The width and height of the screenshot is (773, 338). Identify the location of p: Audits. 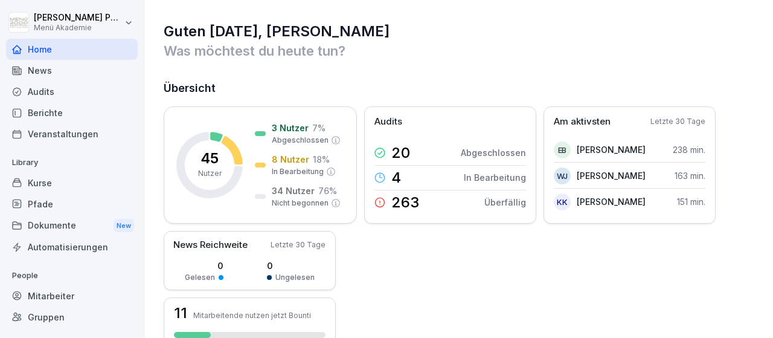
(388, 121).